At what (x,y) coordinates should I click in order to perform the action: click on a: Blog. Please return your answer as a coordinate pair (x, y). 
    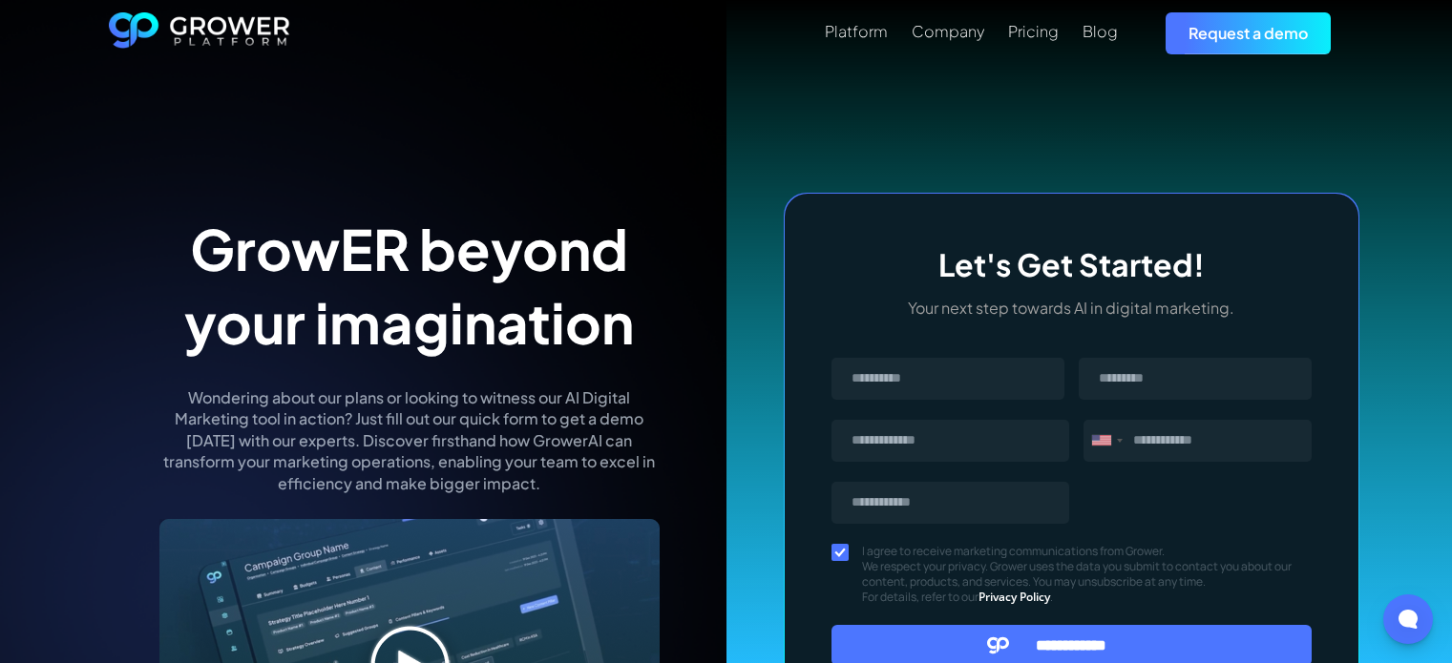
    Looking at the image, I should click on (1100, 32).